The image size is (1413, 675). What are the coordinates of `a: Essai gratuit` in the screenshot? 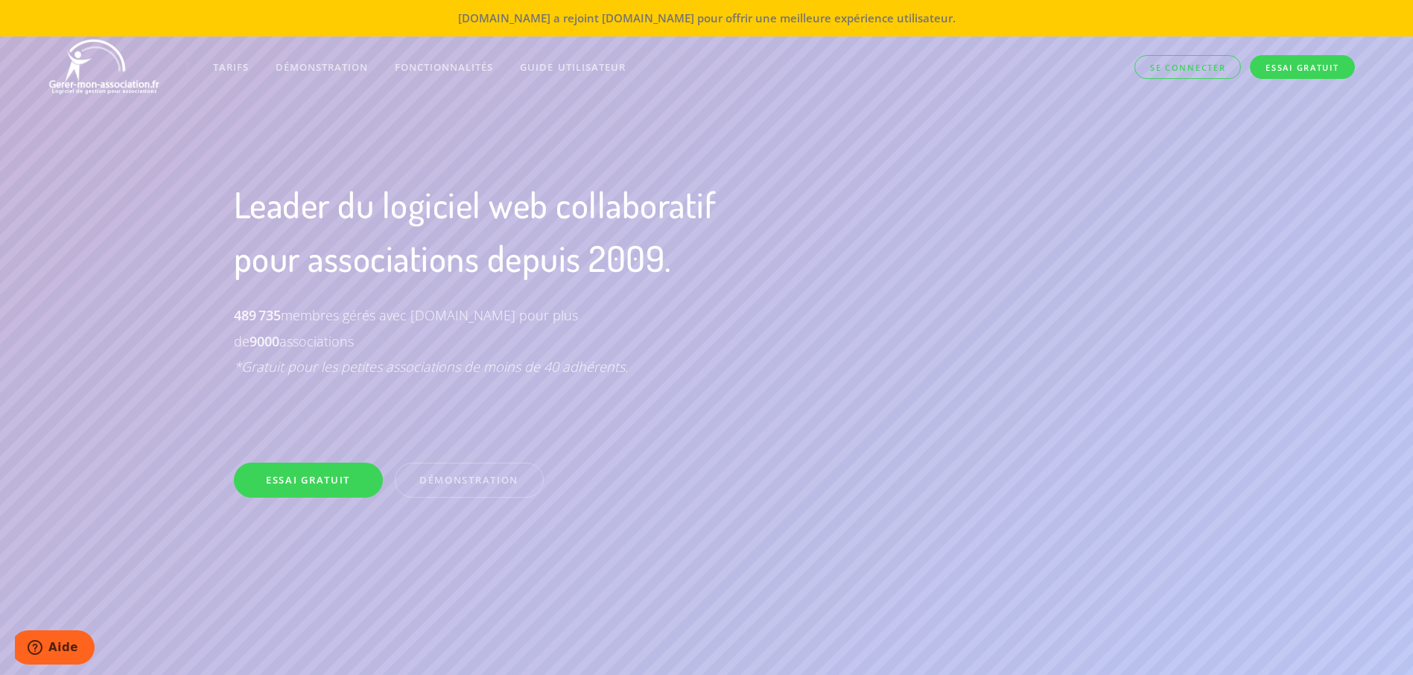 It's located at (1302, 67).